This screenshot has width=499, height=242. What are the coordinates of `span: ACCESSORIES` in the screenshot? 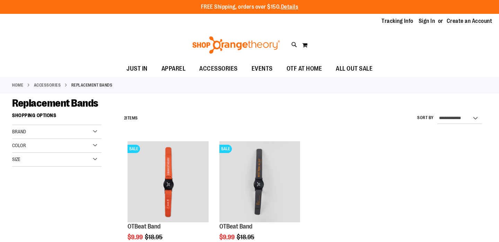 It's located at (218, 69).